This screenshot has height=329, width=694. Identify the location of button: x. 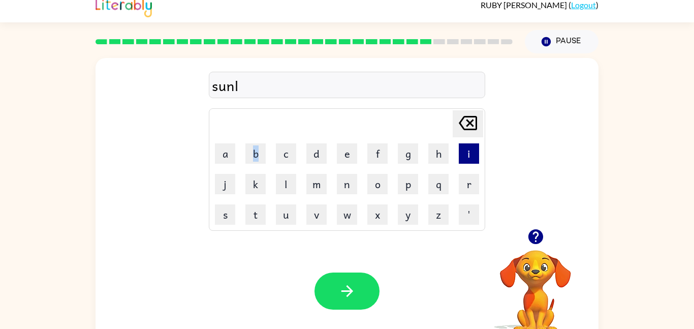
(377, 214).